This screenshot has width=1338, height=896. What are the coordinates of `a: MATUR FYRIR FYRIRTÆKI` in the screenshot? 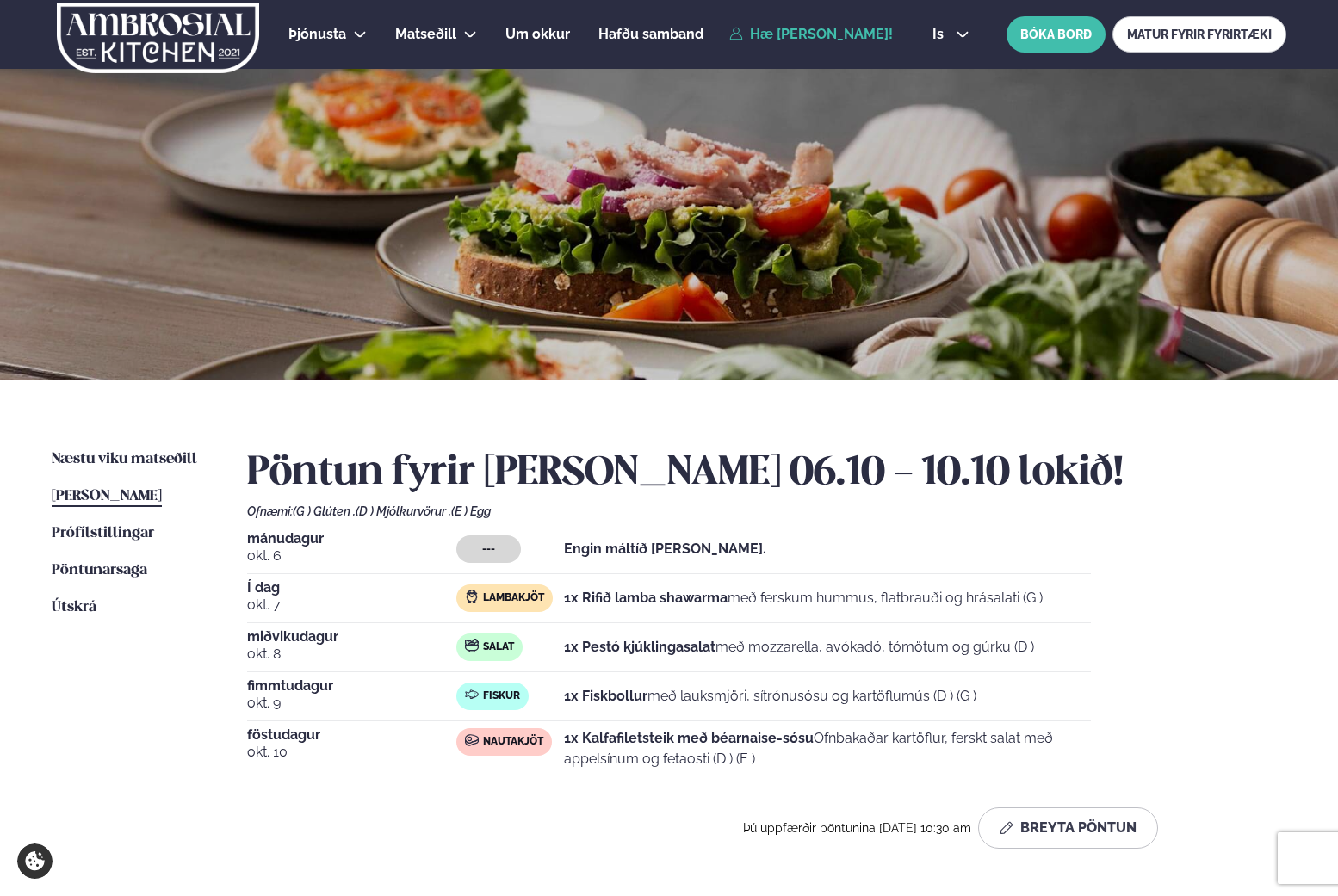 It's located at (1199, 34).